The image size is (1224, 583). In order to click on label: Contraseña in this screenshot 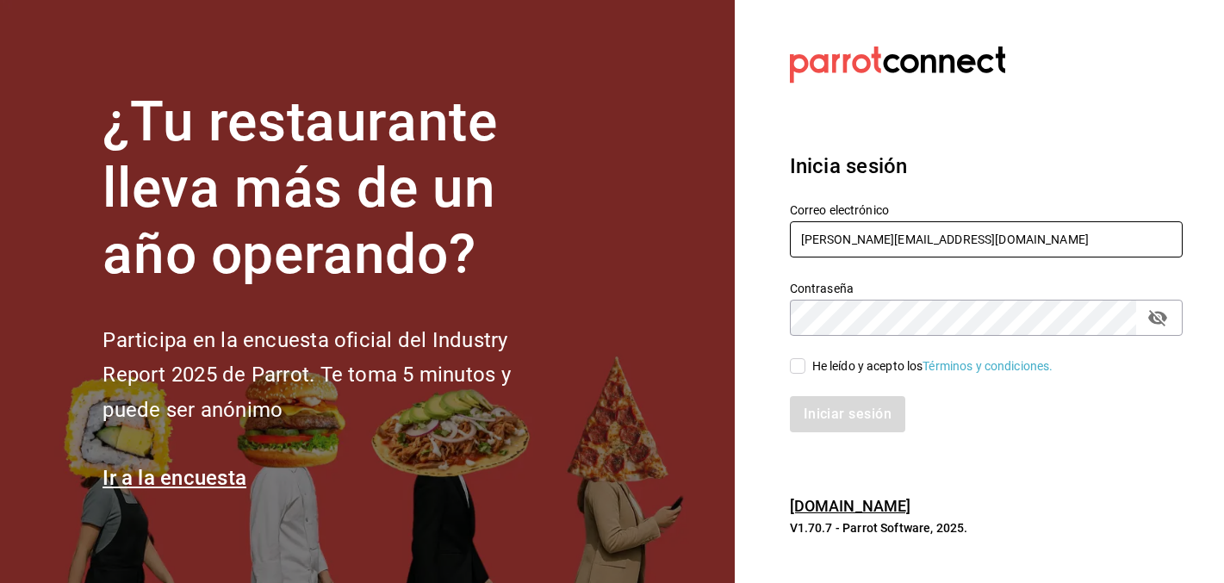, I will do `click(987, 289)`.